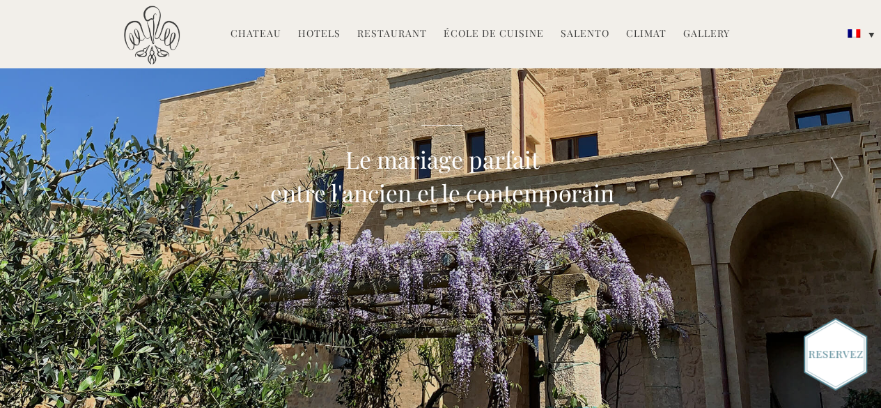  Describe the element at coordinates (392, 34) in the screenshot. I see `a: Restaurant` at that location.